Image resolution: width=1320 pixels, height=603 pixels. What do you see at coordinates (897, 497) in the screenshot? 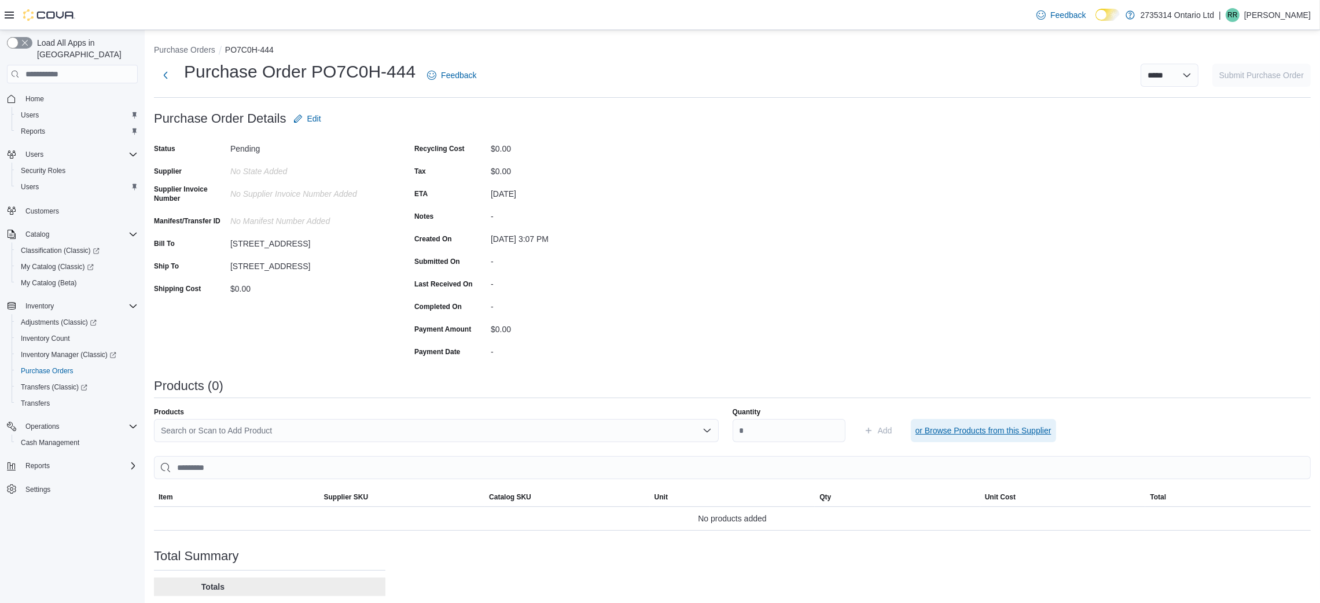
I see `button: Qty` at bounding box center [897, 497].